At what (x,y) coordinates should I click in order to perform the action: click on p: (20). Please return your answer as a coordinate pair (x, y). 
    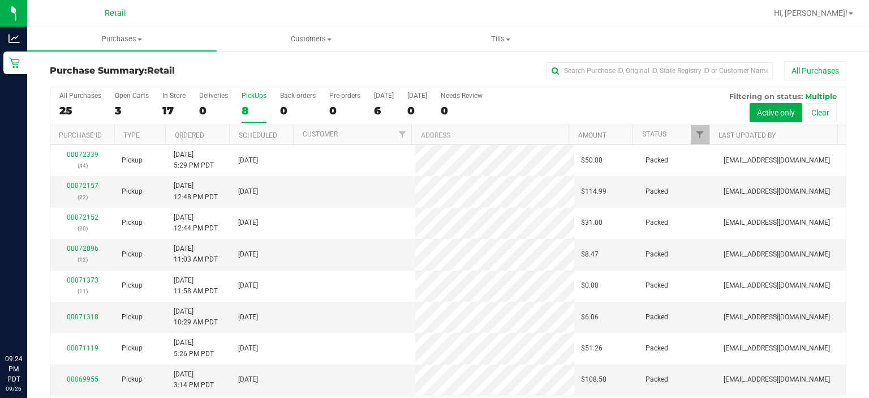
    Looking at the image, I should click on (83, 228).